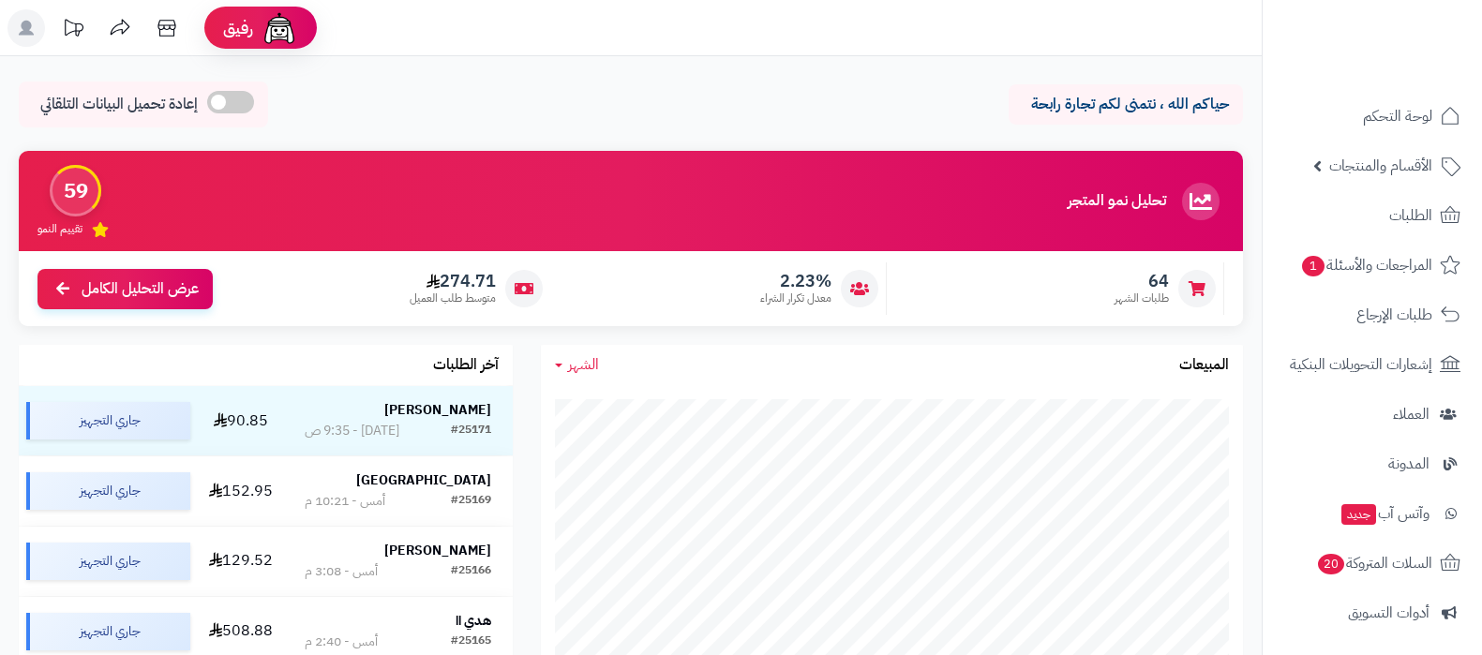 The width and height of the screenshot is (1482, 655). I want to click on span: السلات المتروكة, so click(1375, 564).